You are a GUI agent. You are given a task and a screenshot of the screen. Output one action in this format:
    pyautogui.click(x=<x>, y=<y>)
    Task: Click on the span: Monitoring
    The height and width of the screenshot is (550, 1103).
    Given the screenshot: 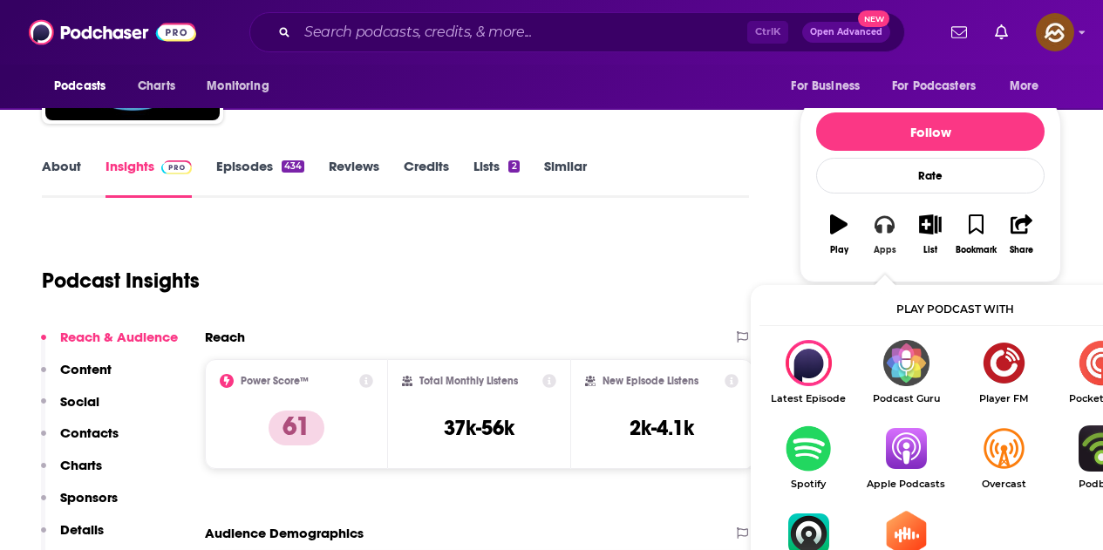 What is the action you would take?
    pyautogui.click(x=237, y=86)
    